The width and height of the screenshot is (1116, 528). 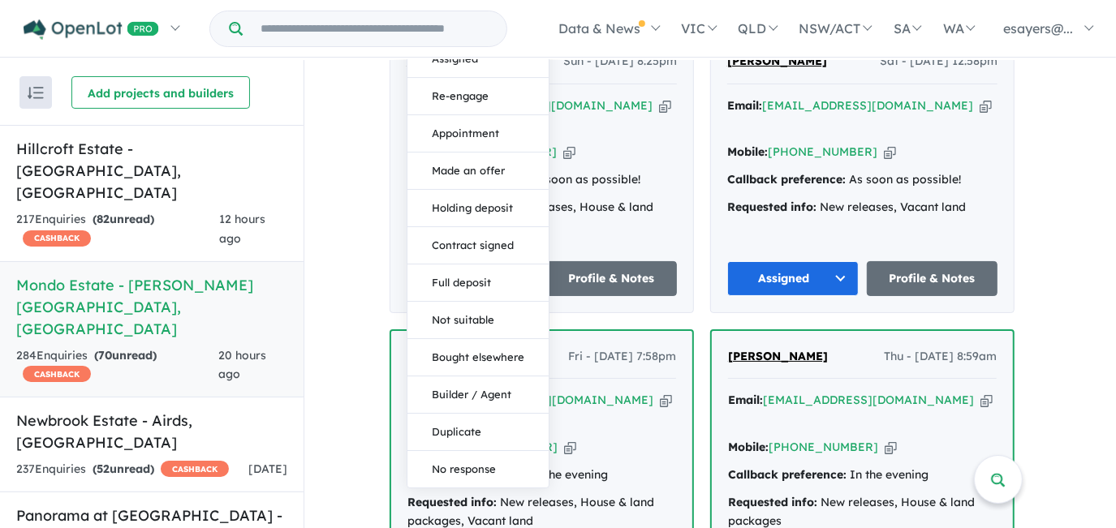 I want to click on span: 70, so click(x=105, y=355).